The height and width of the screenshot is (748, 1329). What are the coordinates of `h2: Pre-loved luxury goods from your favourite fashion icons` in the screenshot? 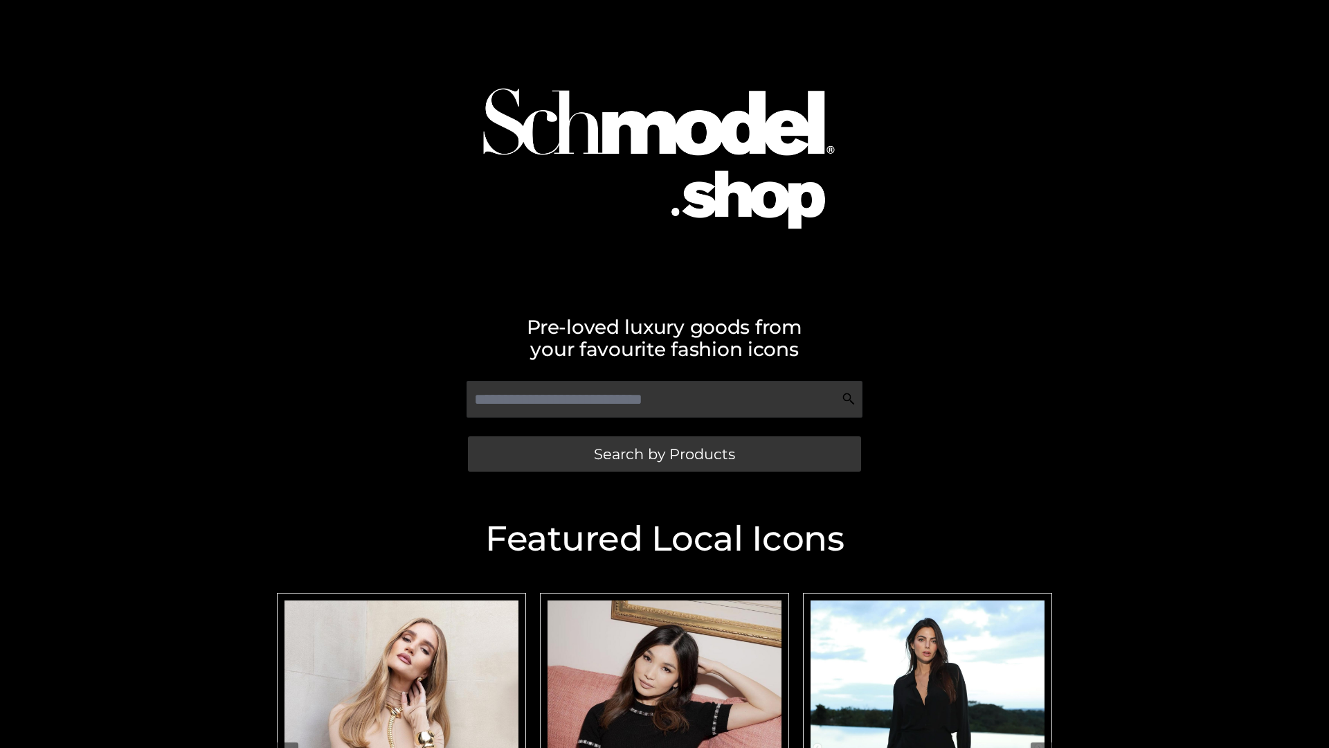 It's located at (665, 338).